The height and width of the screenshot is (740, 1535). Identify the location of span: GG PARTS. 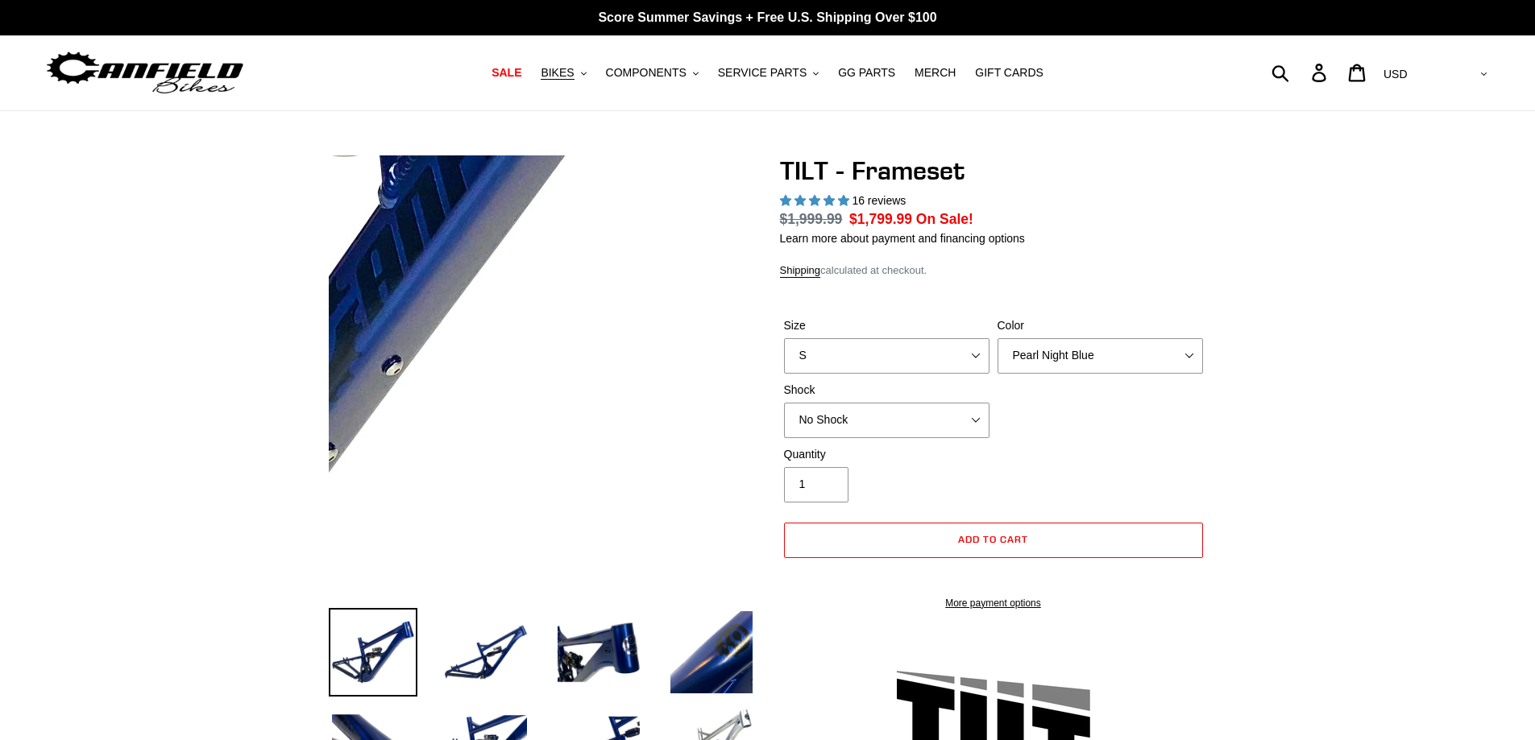
(866, 73).